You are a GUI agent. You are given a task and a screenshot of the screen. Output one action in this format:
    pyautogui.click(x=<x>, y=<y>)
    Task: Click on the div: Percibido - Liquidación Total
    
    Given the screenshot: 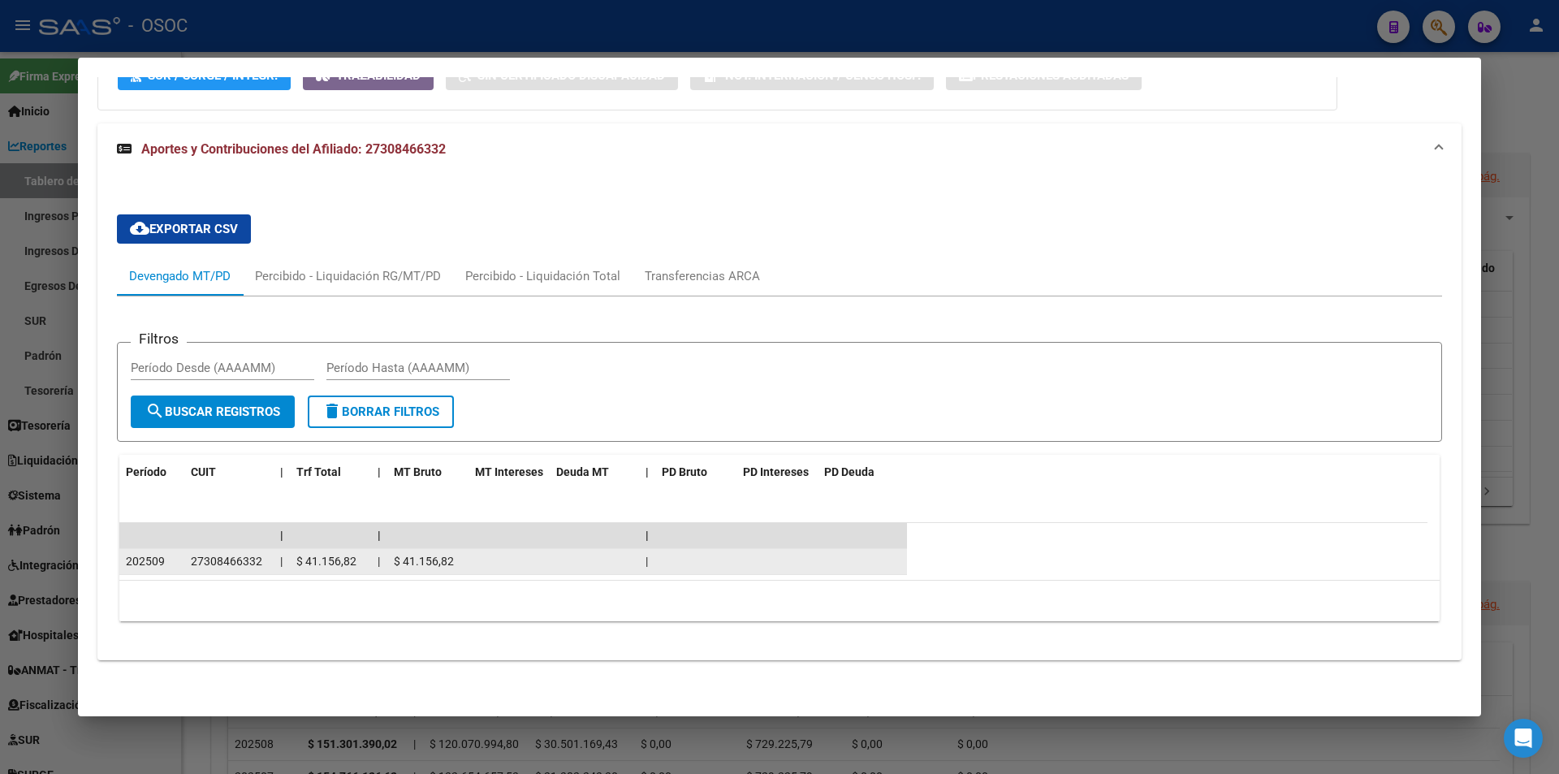 What is the action you would take?
    pyautogui.click(x=542, y=276)
    